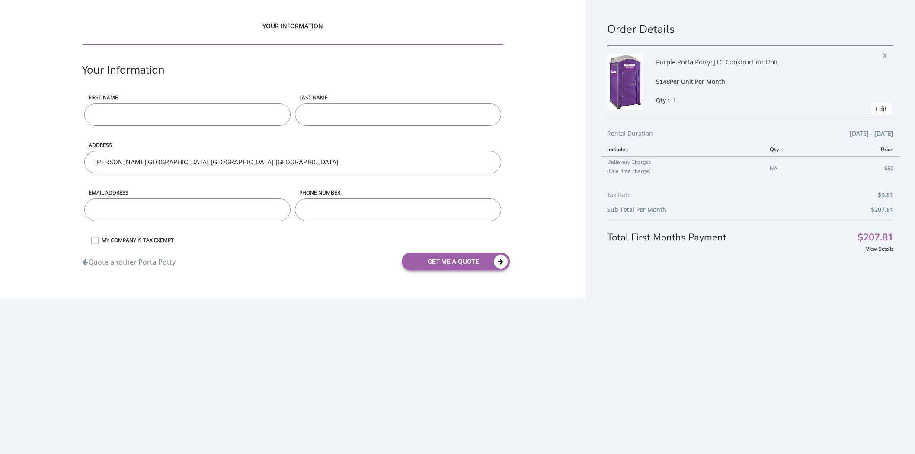  Describe the element at coordinates (674, 100) in the screenshot. I see `span: 1` at that location.